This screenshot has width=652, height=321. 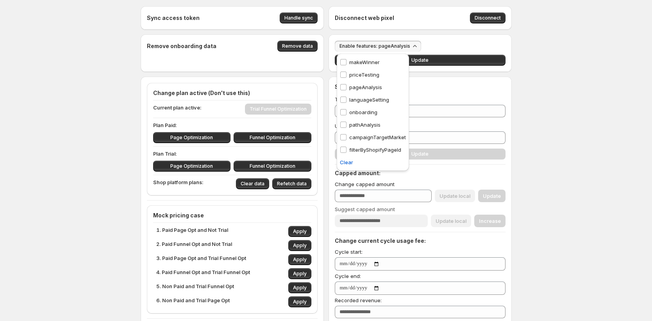 What do you see at coordinates (232, 154) in the screenshot?
I see `p: Plan Trial:` at bounding box center [232, 154].